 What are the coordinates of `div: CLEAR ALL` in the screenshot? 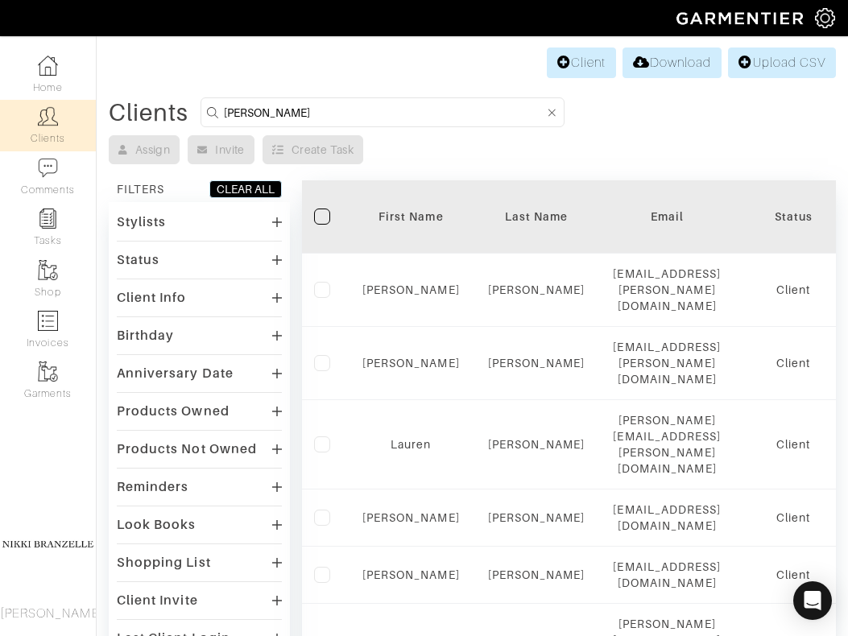 It's located at (246, 189).